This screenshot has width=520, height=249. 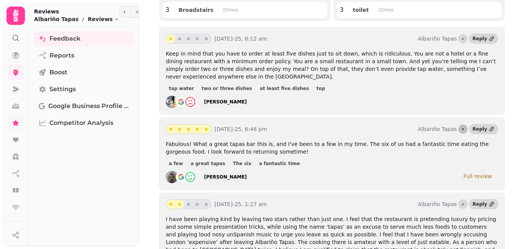 I want to click on a: Full review, so click(x=477, y=176).